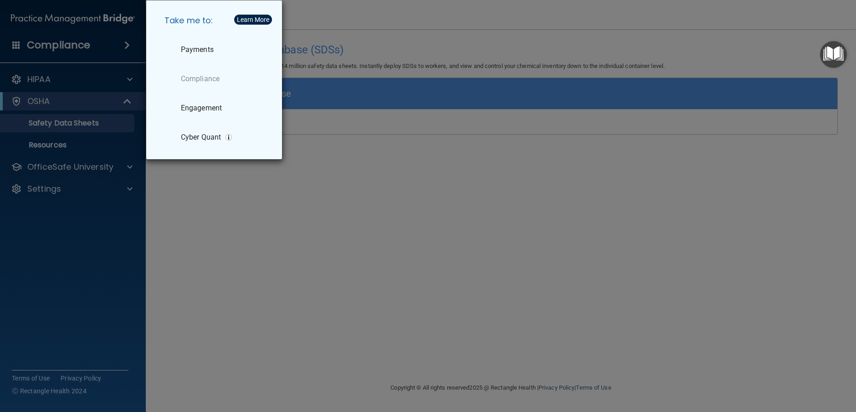 This screenshot has height=412, width=856. I want to click on button: Open Resource Center, so click(833, 54).